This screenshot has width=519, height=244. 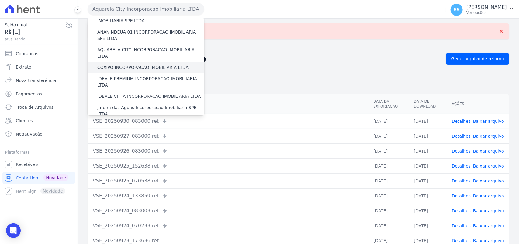 What do you see at coordinates (39, 80) in the screenshot?
I see `a: Nova transferência` at bounding box center [39, 80].